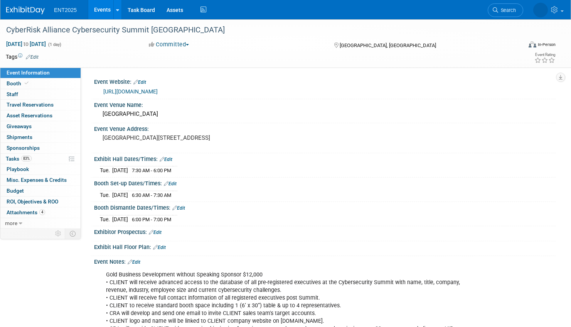 This screenshot has width=571, height=327. I want to click on span: Search, so click(507, 10).